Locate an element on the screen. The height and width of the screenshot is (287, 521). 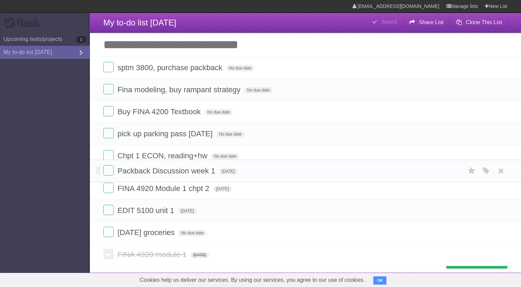
button: OK is located at coordinates (380, 281).